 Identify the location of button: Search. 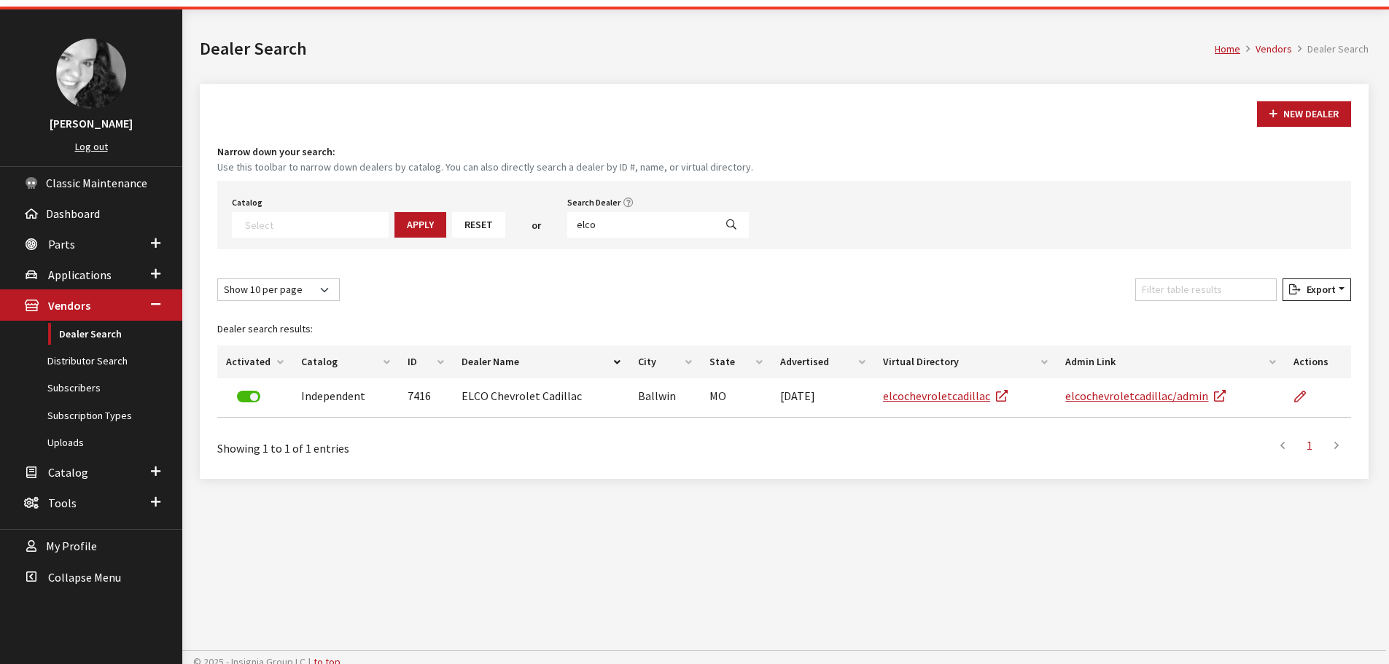
(731, 225).